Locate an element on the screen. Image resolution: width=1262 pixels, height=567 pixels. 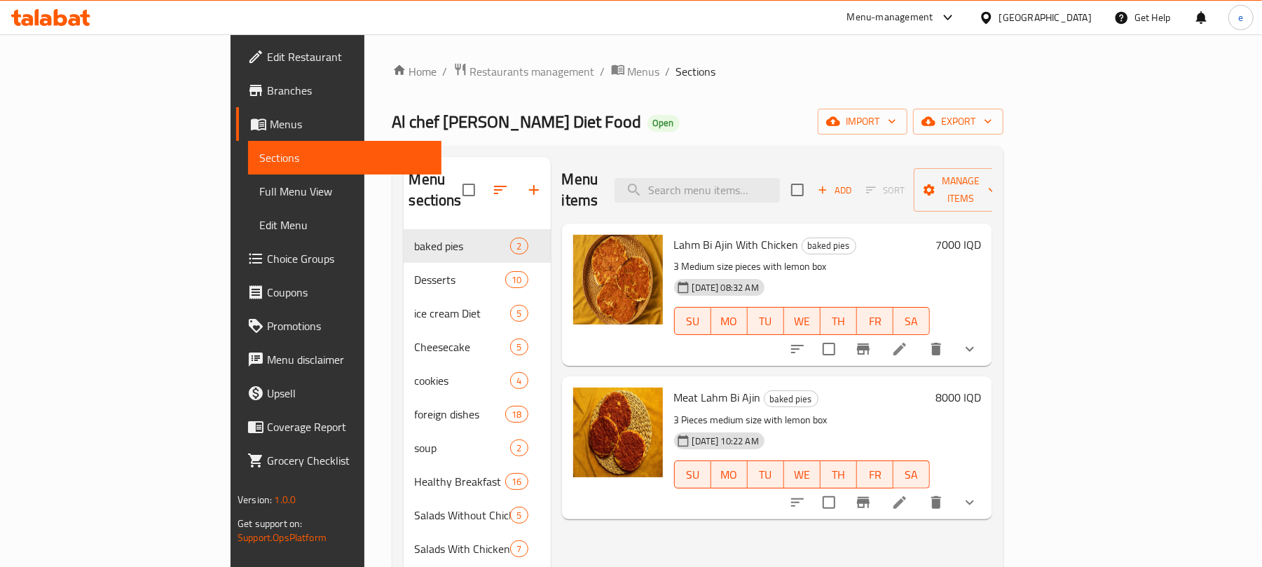
p: 3 Medium size pieces with lemon box is located at coordinates (802, 266).